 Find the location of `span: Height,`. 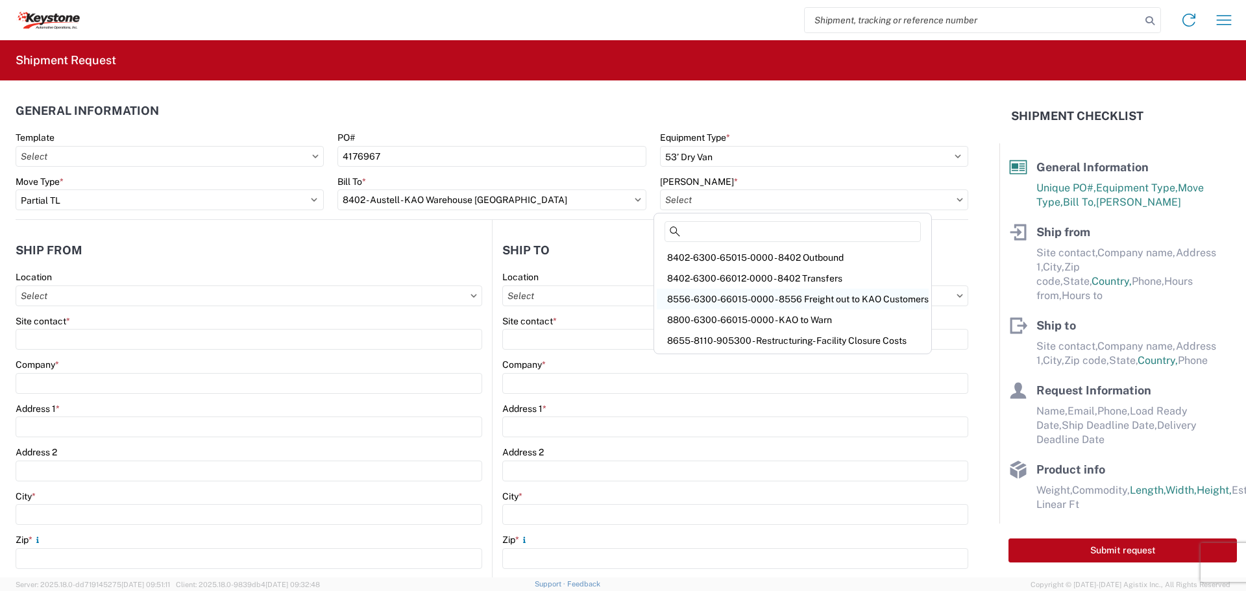

span: Height, is located at coordinates (1214, 490).